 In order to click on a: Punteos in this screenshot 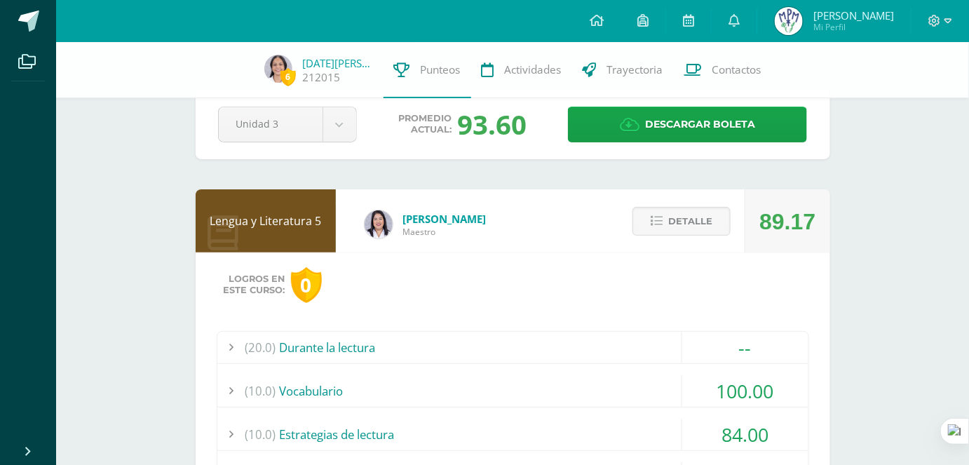, I will do `click(427, 70)`.